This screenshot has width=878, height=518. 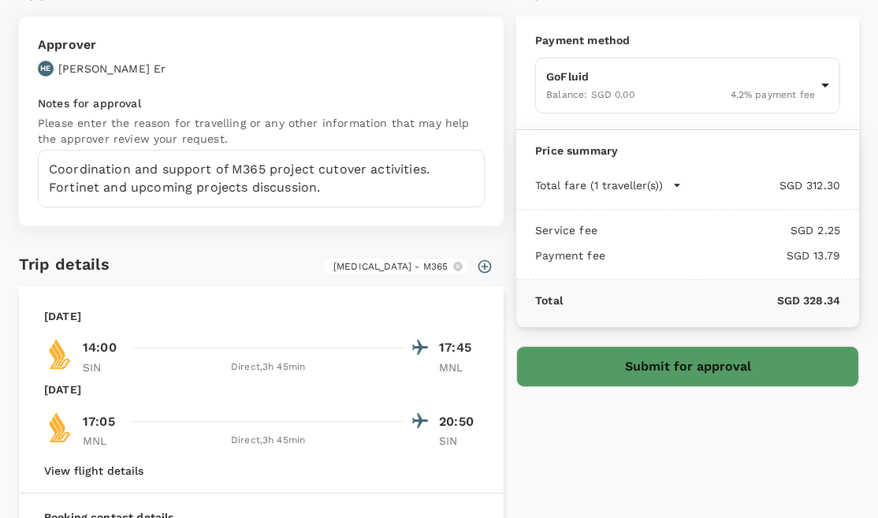 What do you see at coordinates (549, 300) in the screenshot?
I see `p: Total` at bounding box center [549, 300].